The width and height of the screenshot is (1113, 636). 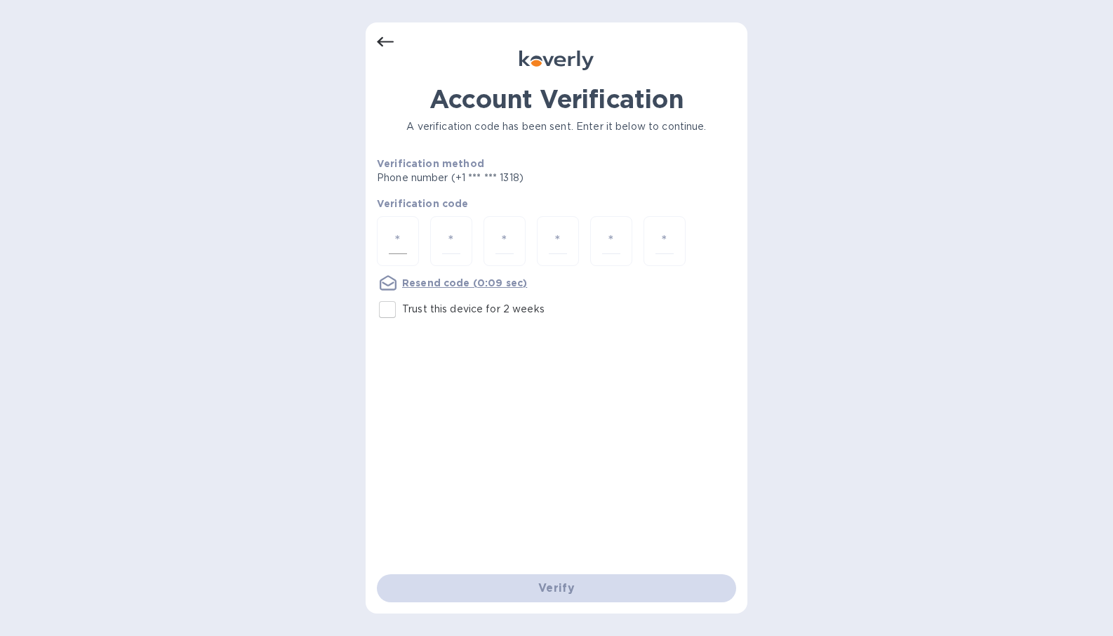 What do you see at coordinates (465, 283) in the screenshot?
I see `u: Resend code (0:09 sec)` at bounding box center [465, 283].